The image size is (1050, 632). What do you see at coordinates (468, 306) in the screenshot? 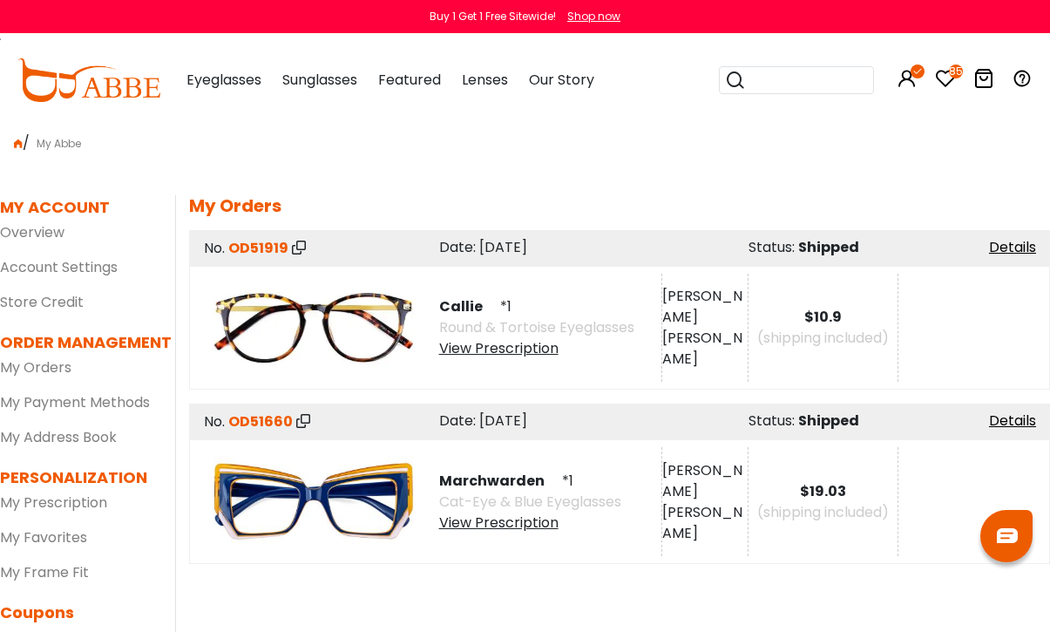
I see `span: Callie` at bounding box center [468, 306].